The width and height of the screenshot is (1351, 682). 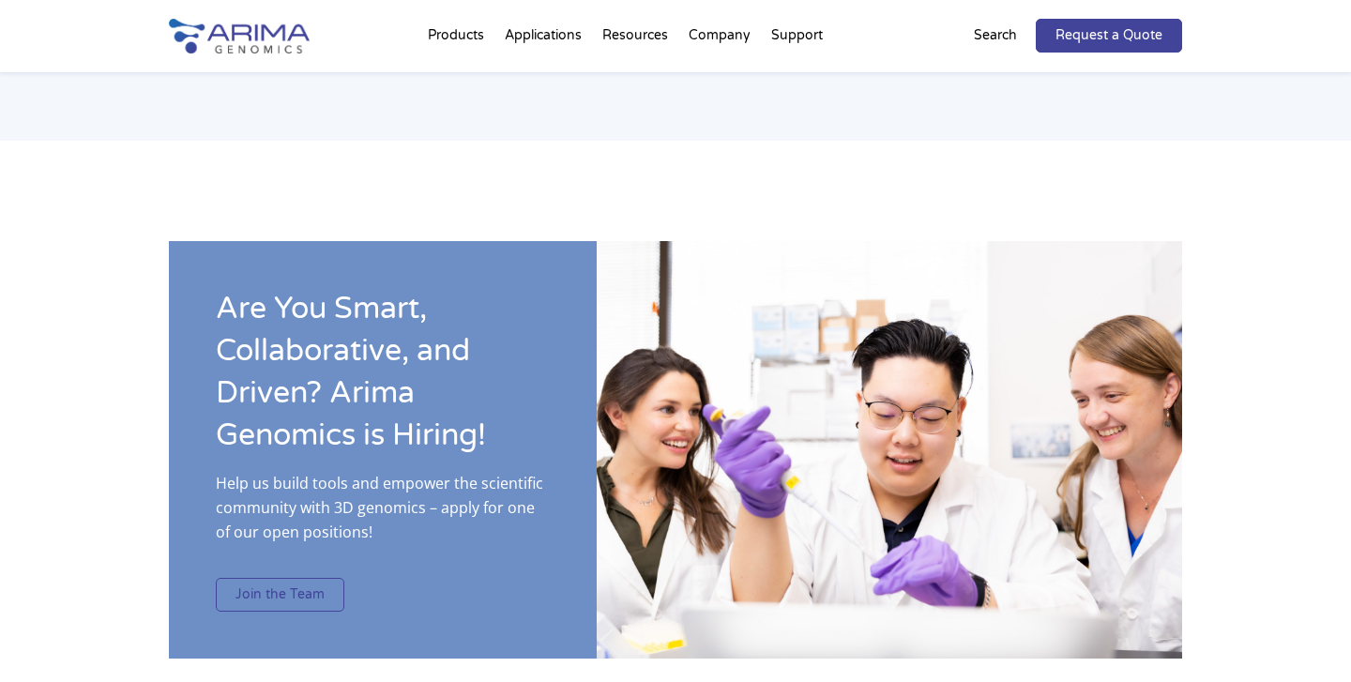 I want to click on h2: Are You Smart, Collaborative, and Driven? Arima Genomics is Hiring!, so click(x=383, y=379).